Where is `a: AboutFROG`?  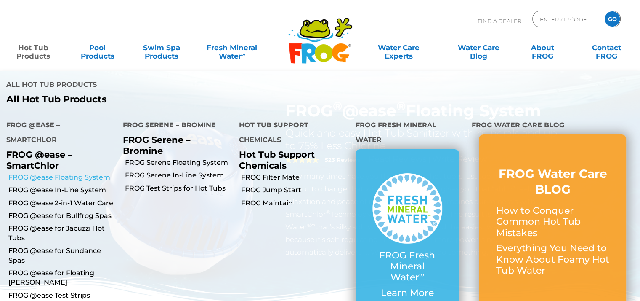 a: AboutFROG is located at coordinates (543, 48).